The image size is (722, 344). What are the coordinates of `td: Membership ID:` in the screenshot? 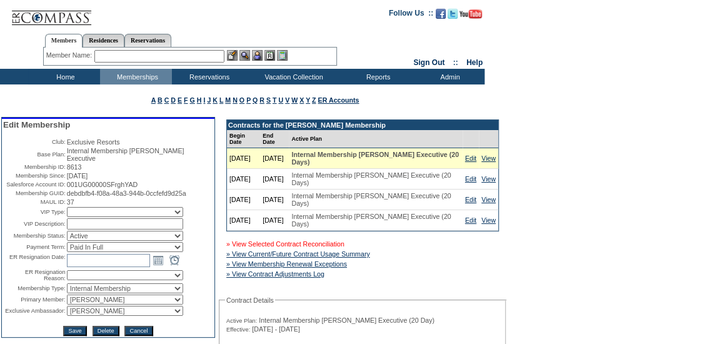 It's located at (34, 167).